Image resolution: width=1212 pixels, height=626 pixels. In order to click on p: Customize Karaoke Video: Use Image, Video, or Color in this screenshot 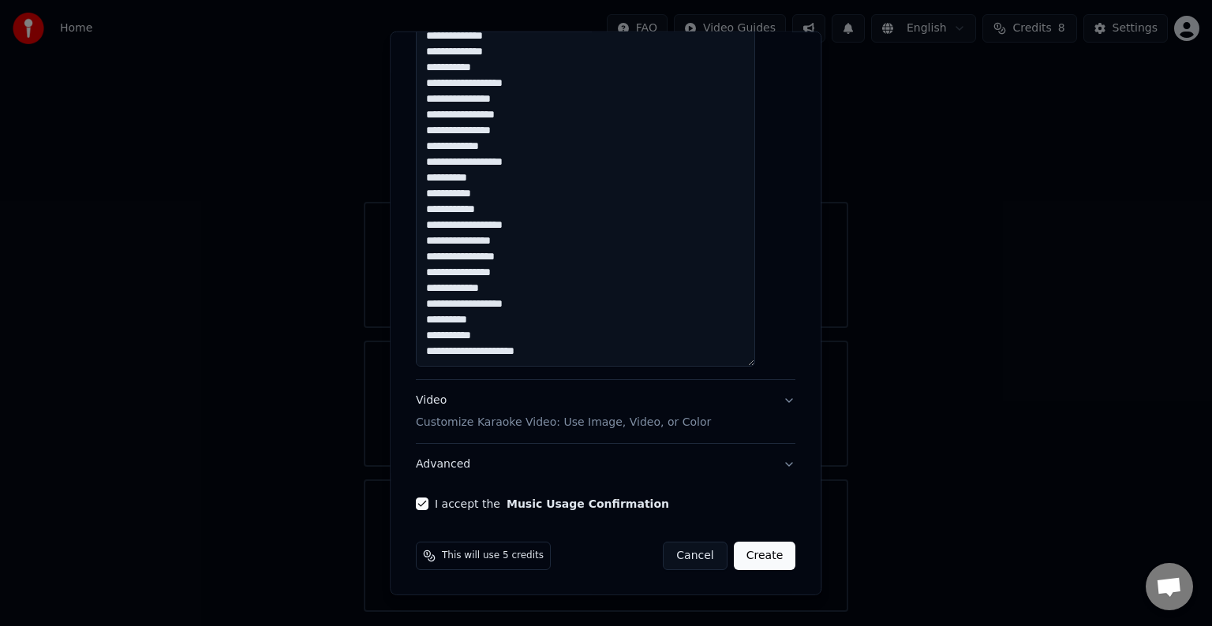, I will do `click(563, 423)`.